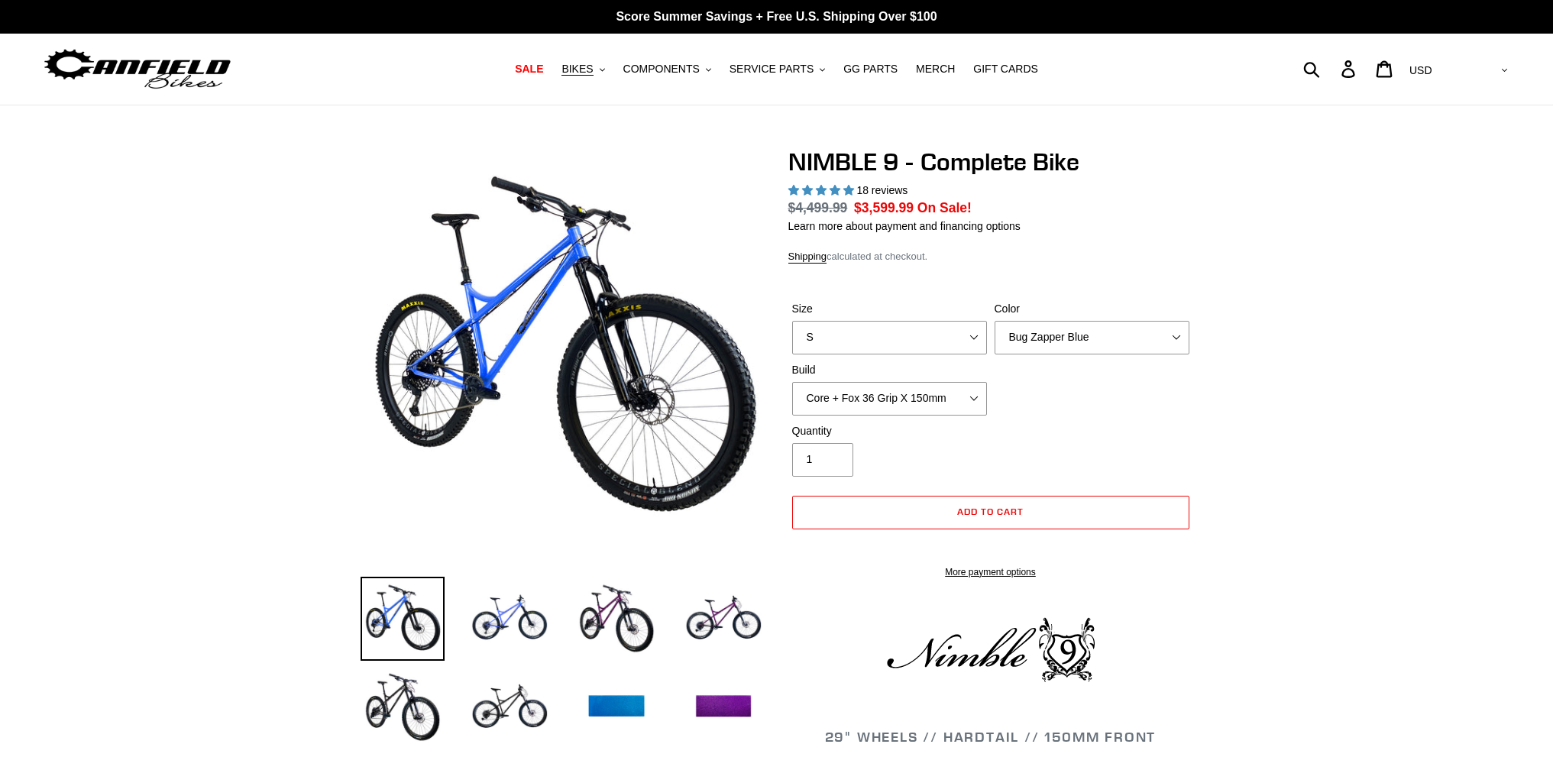 The image size is (1553, 757). Describe the element at coordinates (818, 208) in the screenshot. I see `s: $4,499.99` at that location.